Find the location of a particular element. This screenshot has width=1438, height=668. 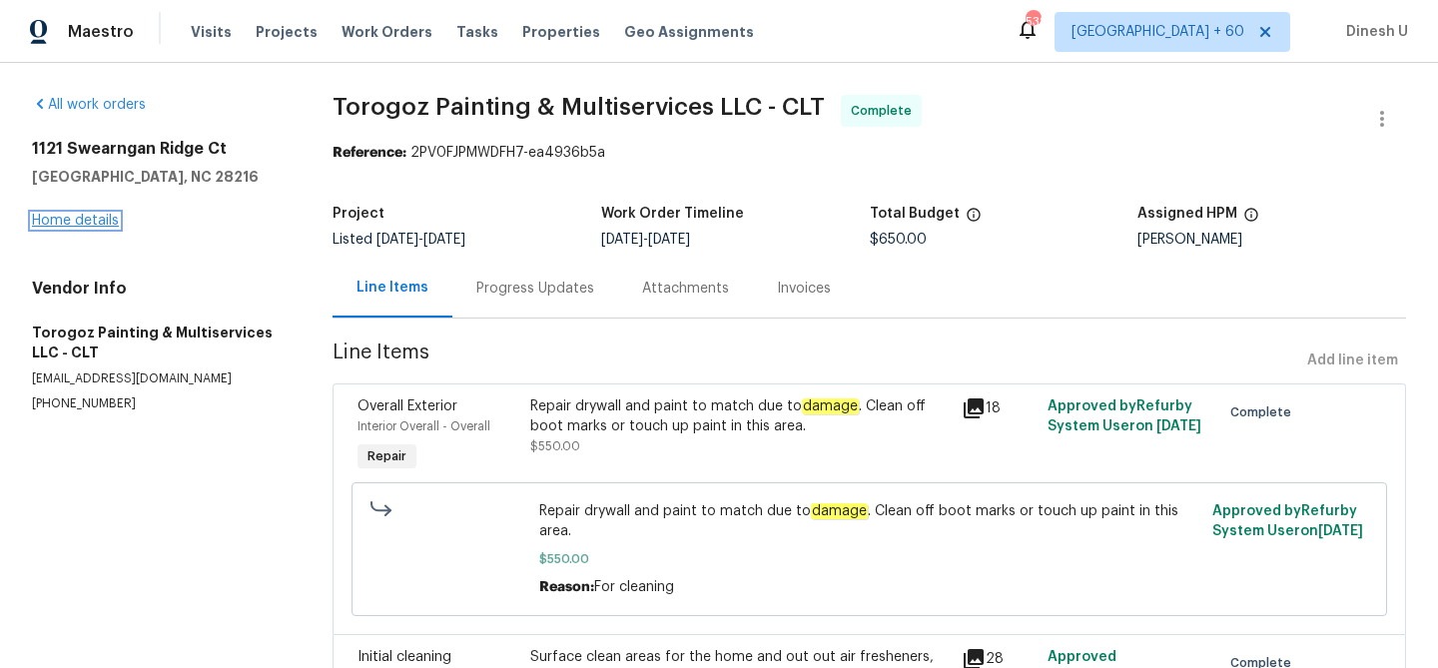

span: Maestro is located at coordinates (101, 32).